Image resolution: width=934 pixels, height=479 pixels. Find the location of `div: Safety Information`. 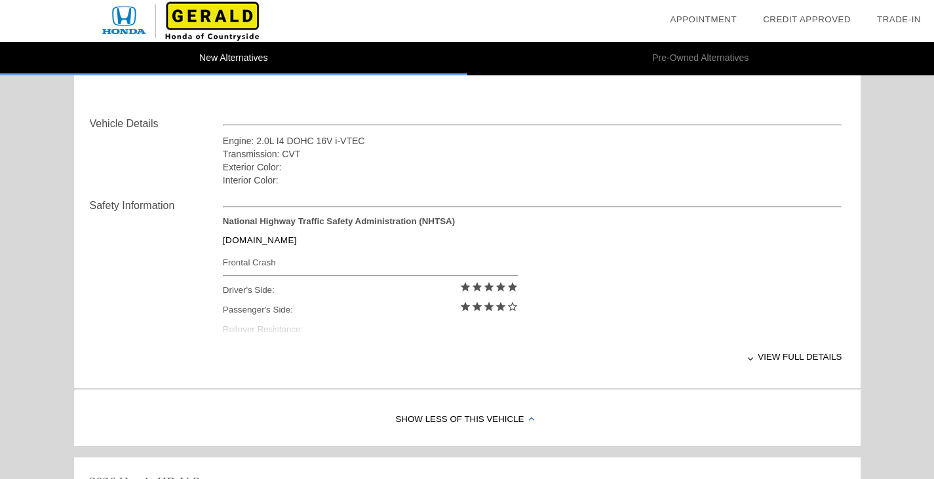

div: Safety Information is located at coordinates (156, 206).